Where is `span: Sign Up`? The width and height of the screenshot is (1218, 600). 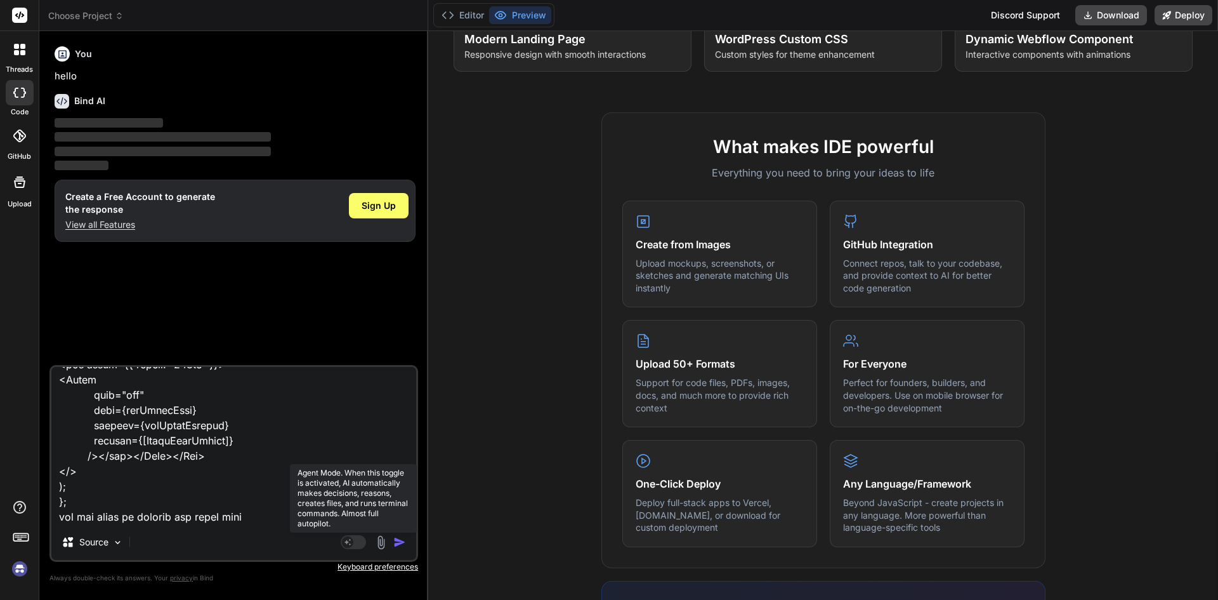 span: Sign Up is located at coordinates (379, 206).